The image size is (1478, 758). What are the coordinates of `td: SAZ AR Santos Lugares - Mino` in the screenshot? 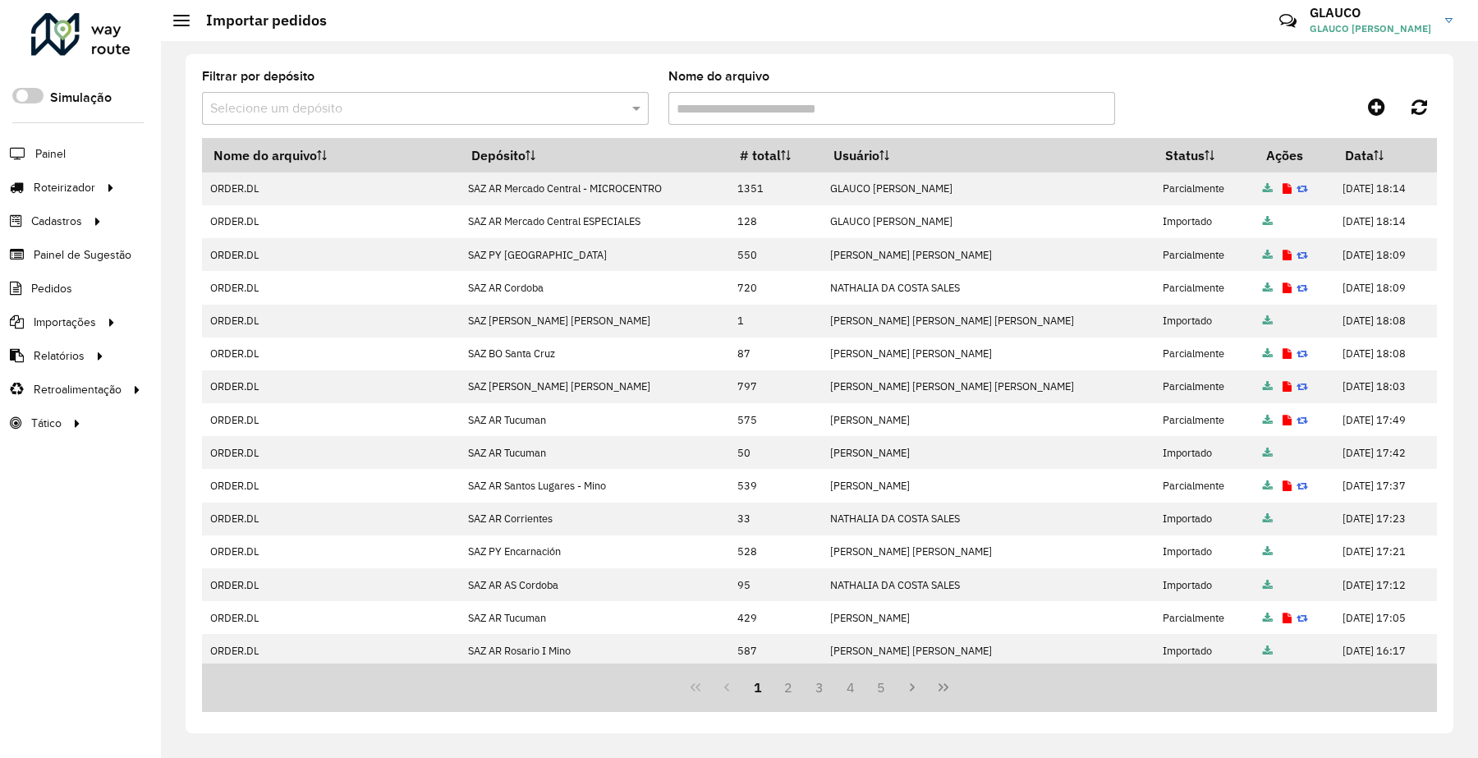 It's located at (594, 485).